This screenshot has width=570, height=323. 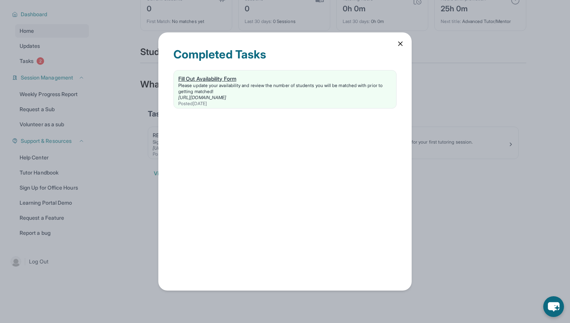 I want to click on div: Fill Out Availability Form, so click(x=285, y=79).